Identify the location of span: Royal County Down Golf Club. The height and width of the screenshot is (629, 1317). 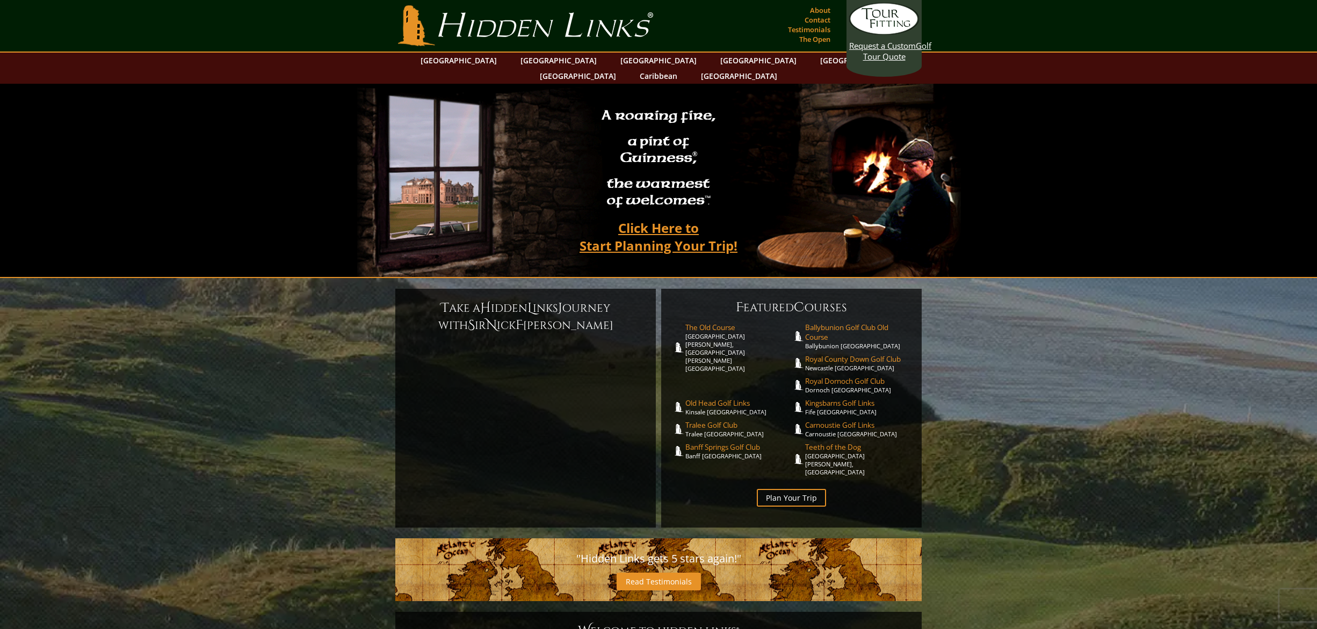
(858, 359).